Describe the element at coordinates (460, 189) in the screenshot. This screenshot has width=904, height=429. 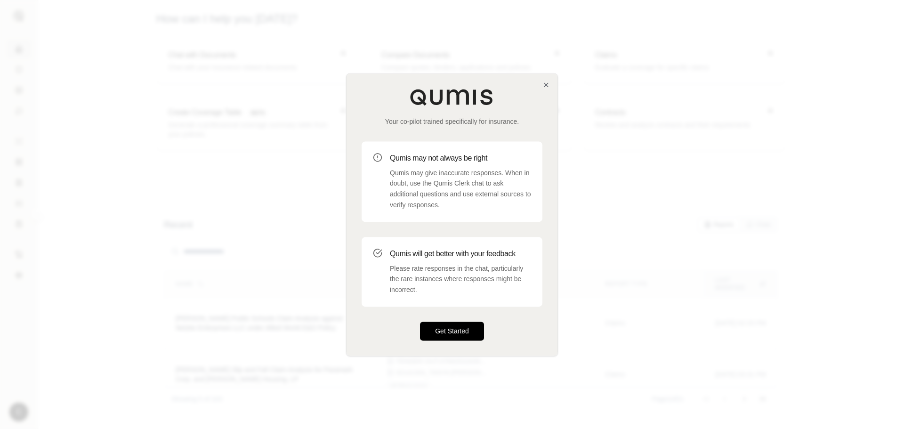
I see `p: Qumis may give inaccurate responses. When in doubt, use the Qumis Clerk chat to ask additional qu...` at that location.